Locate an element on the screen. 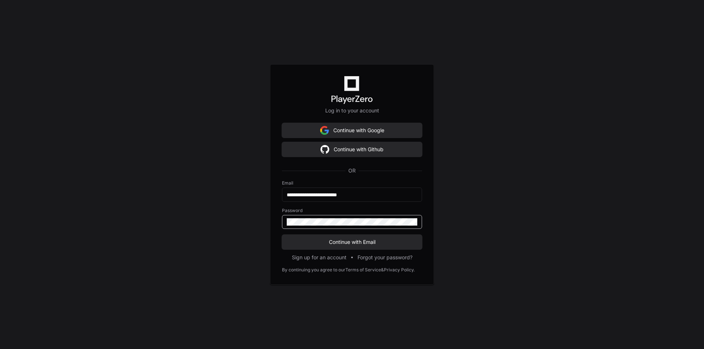 Image resolution: width=704 pixels, height=349 pixels. button: Continue with Google is located at coordinates (352, 131).